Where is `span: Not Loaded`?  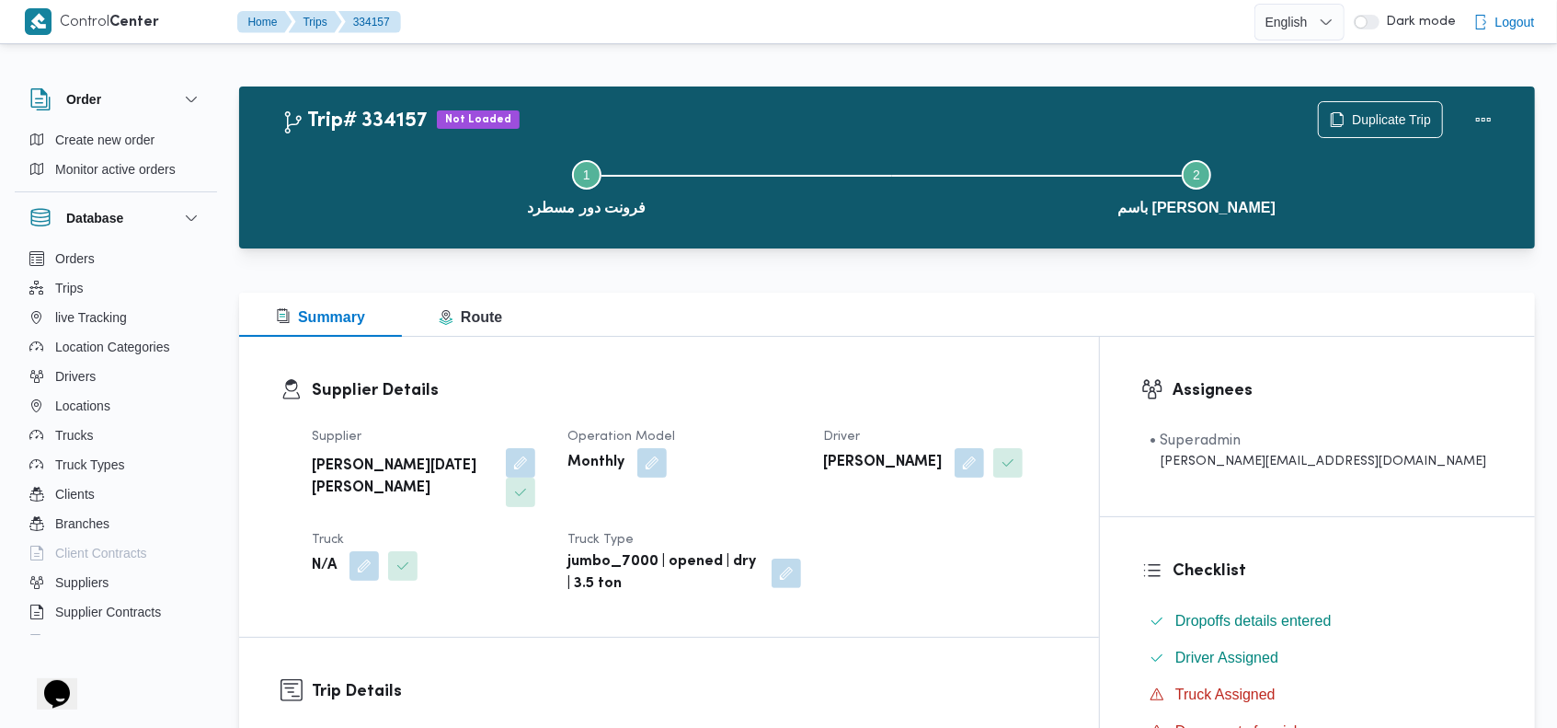 span: Not Loaded is located at coordinates (478, 120).